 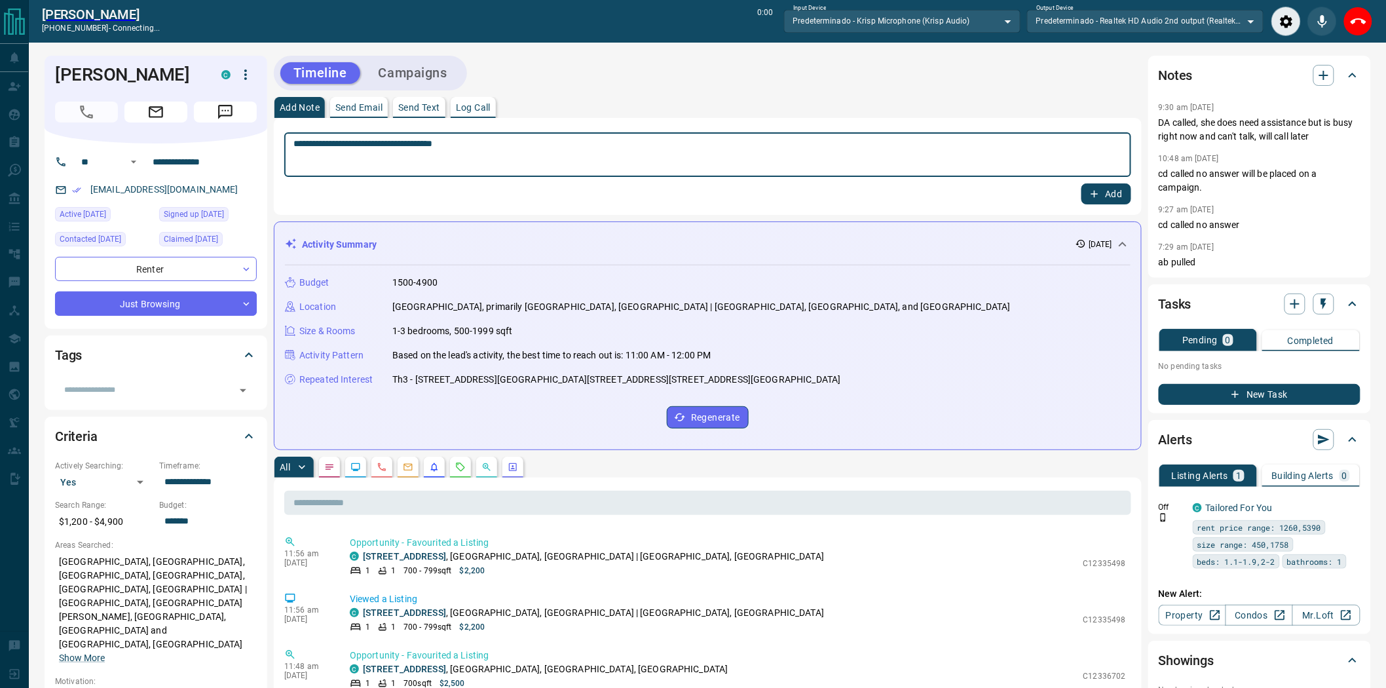 What do you see at coordinates (156, 545) in the screenshot?
I see `p: Areas Searched:` at bounding box center [156, 545].